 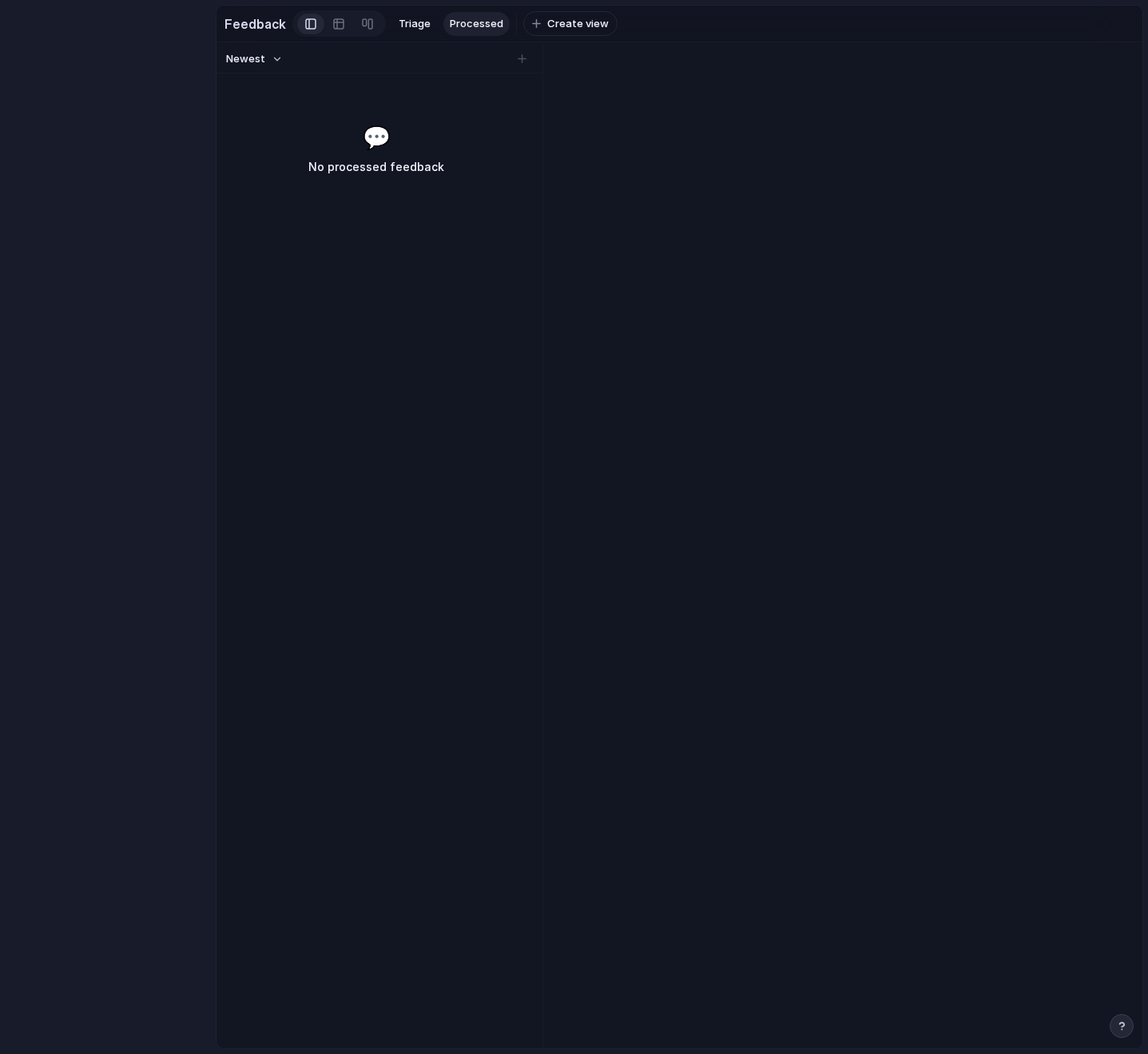 What do you see at coordinates (254, 59) in the screenshot?
I see `button: Newest` at bounding box center [254, 59].